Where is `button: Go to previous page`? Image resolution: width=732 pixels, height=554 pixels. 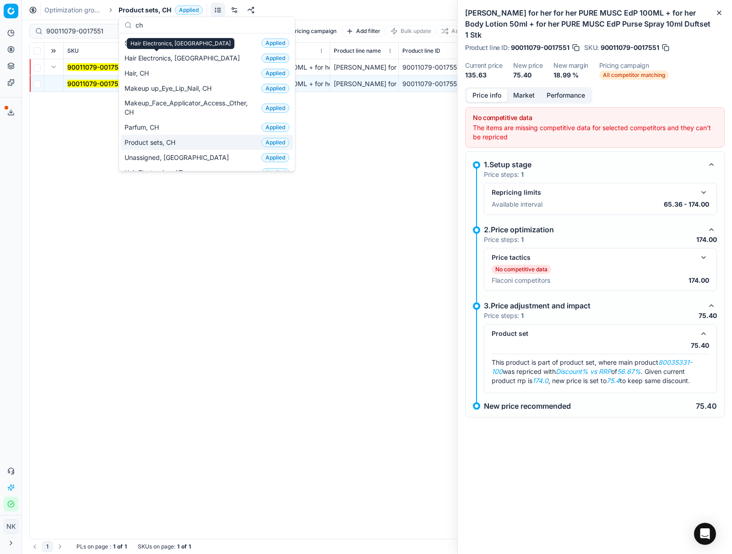
button: Go to previous page is located at coordinates (35, 546).